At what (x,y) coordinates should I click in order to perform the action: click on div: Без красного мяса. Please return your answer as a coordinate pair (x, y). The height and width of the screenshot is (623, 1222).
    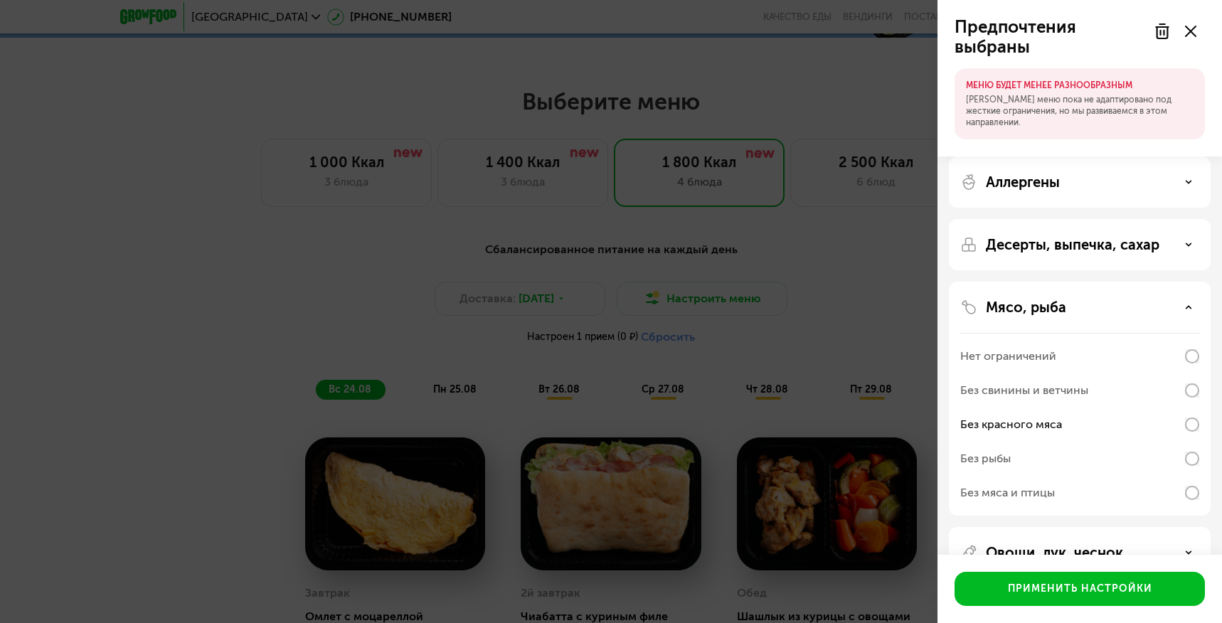
    Looking at the image, I should click on (1010, 425).